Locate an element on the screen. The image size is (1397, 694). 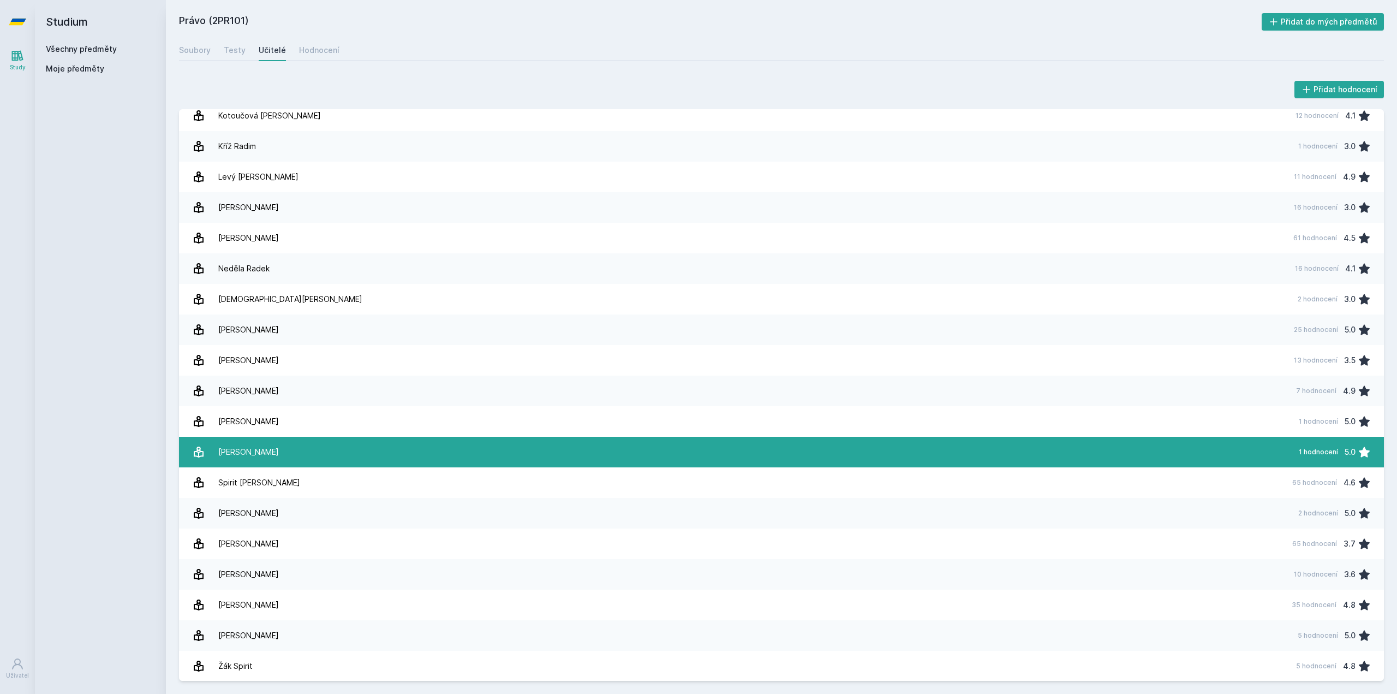
a: Neděla Radek 16 hodnocení 4.1 is located at coordinates (782, 269).